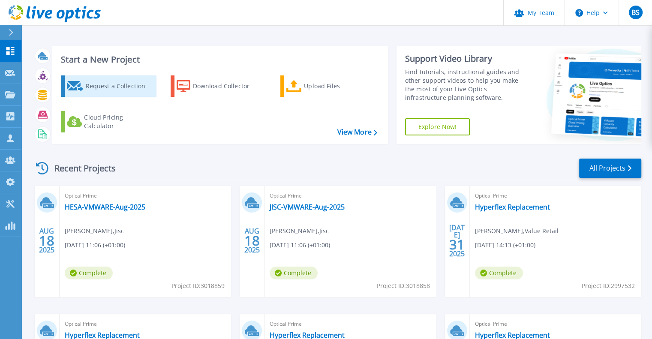  What do you see at coordinates (635, 12) in the screenshot?
I see `span: BS` at bounding box center [635, 12].